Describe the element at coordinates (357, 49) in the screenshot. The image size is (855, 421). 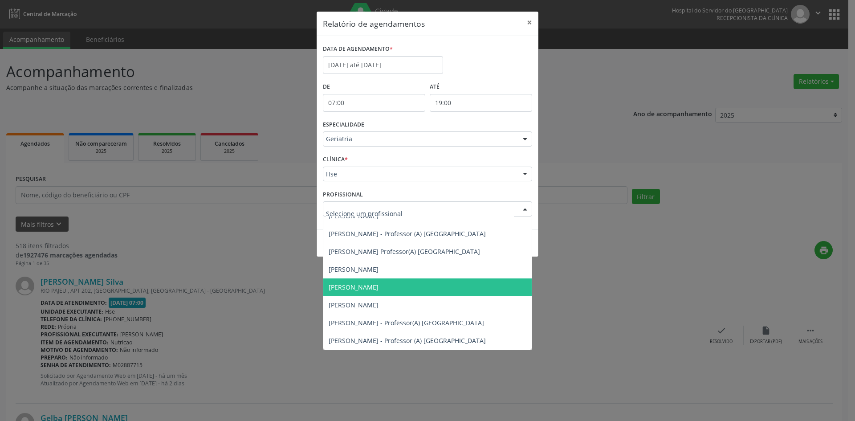
I see `label: DATA DE AGENDAMENTO` at that location.